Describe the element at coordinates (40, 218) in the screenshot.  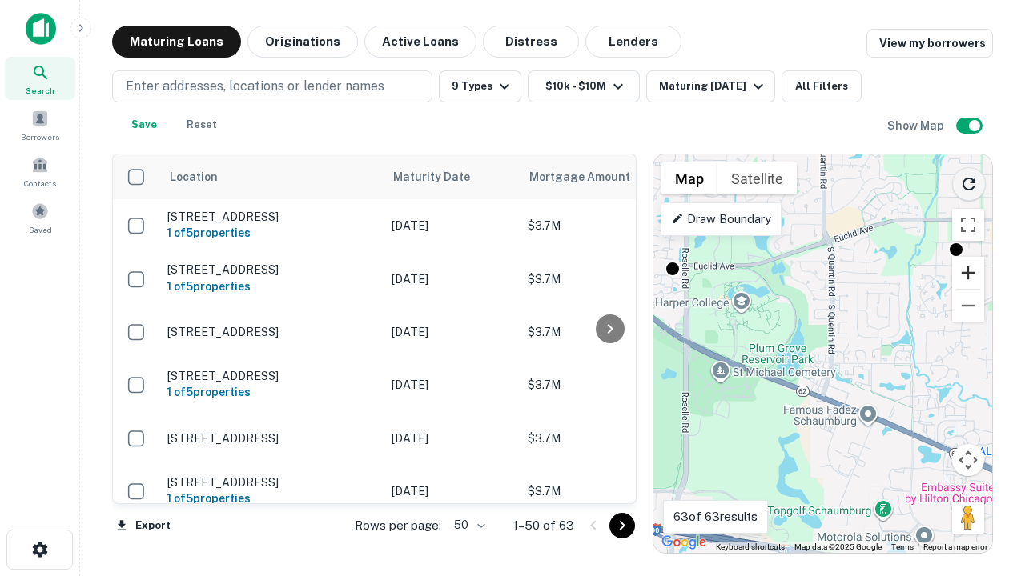
I see `a: Saved` at that location.